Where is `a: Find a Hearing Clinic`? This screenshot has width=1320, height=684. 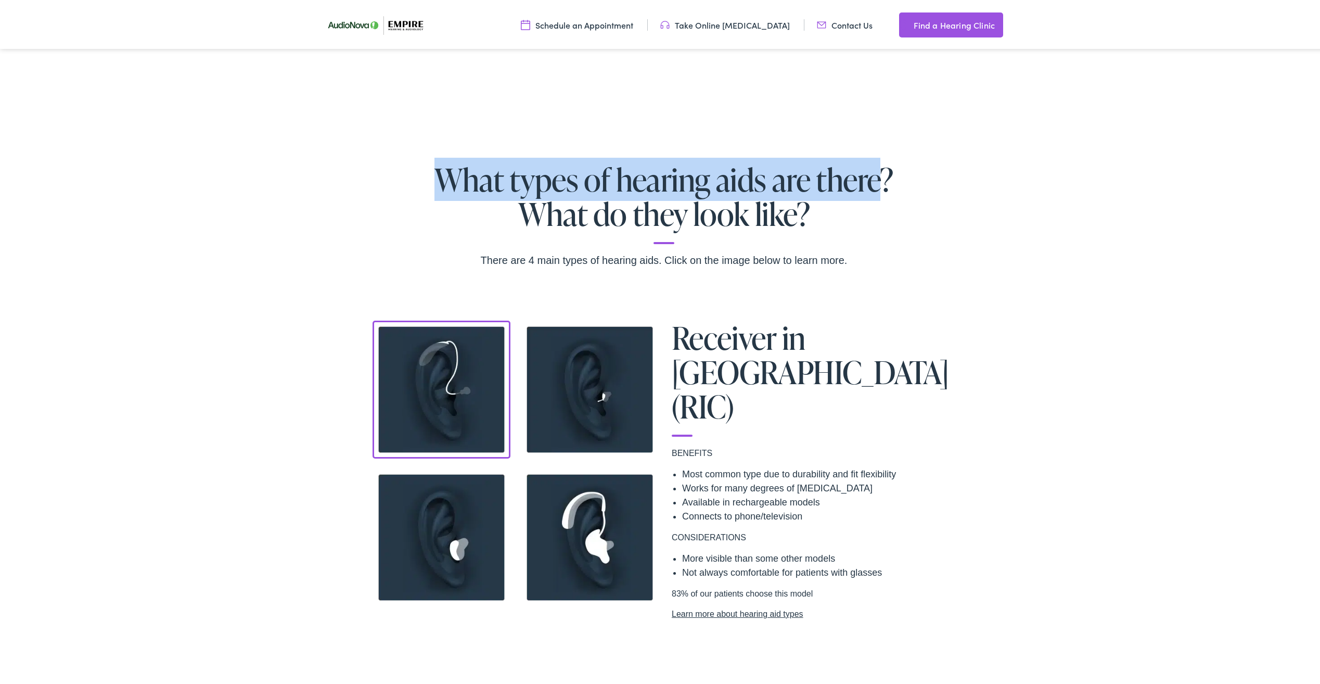
a: Find a Hearing Clinic is located at coordinates (951, 23).